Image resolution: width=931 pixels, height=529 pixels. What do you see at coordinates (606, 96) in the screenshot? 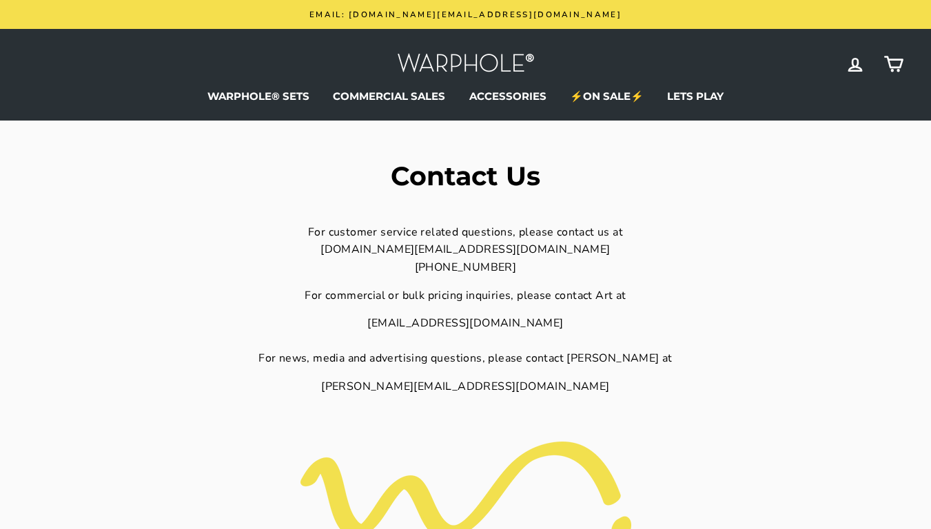
I see `a: ⚡ON SALE⚡` at bounding box center [606, 96].